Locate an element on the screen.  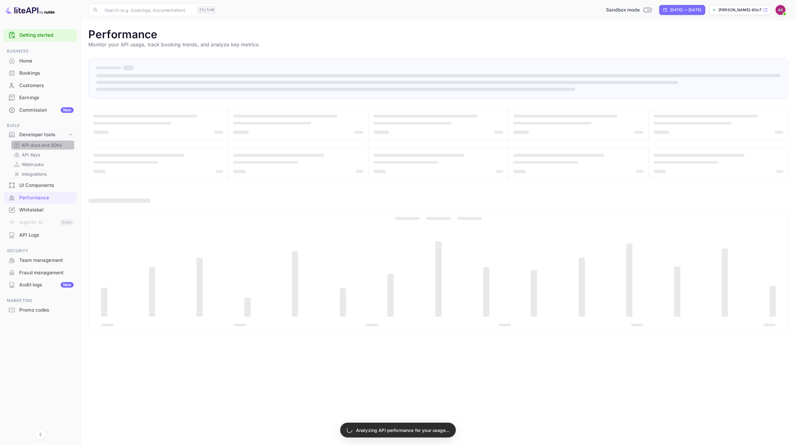
div: Ctrl+K is located at coordinates (207, 10).